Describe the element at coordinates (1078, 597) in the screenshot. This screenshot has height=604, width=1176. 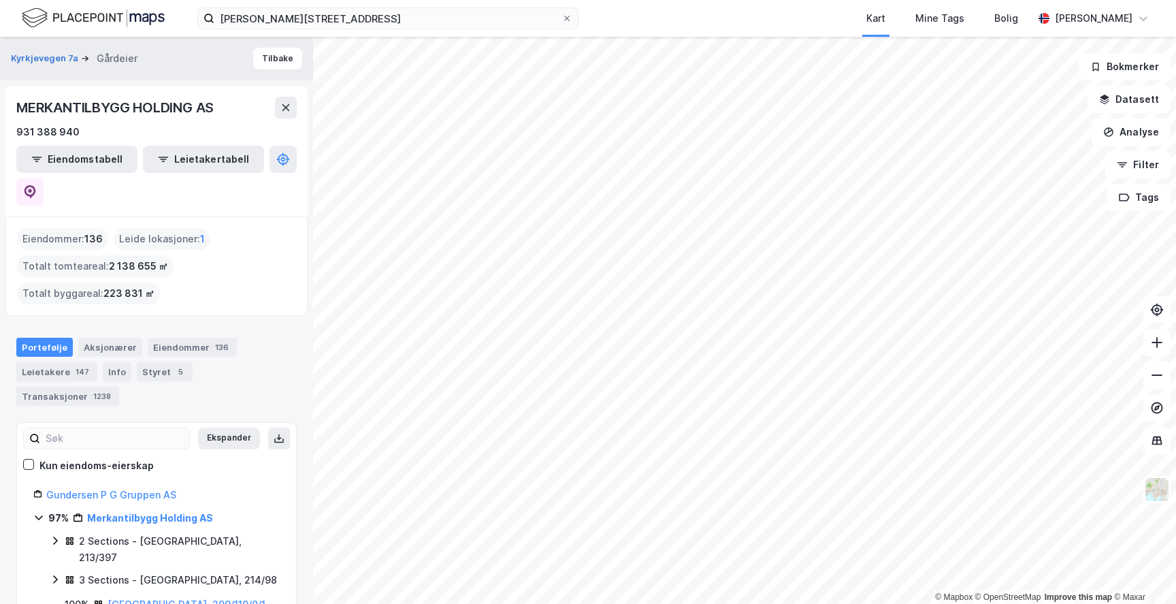
I see `a: Improve this map` at that location.